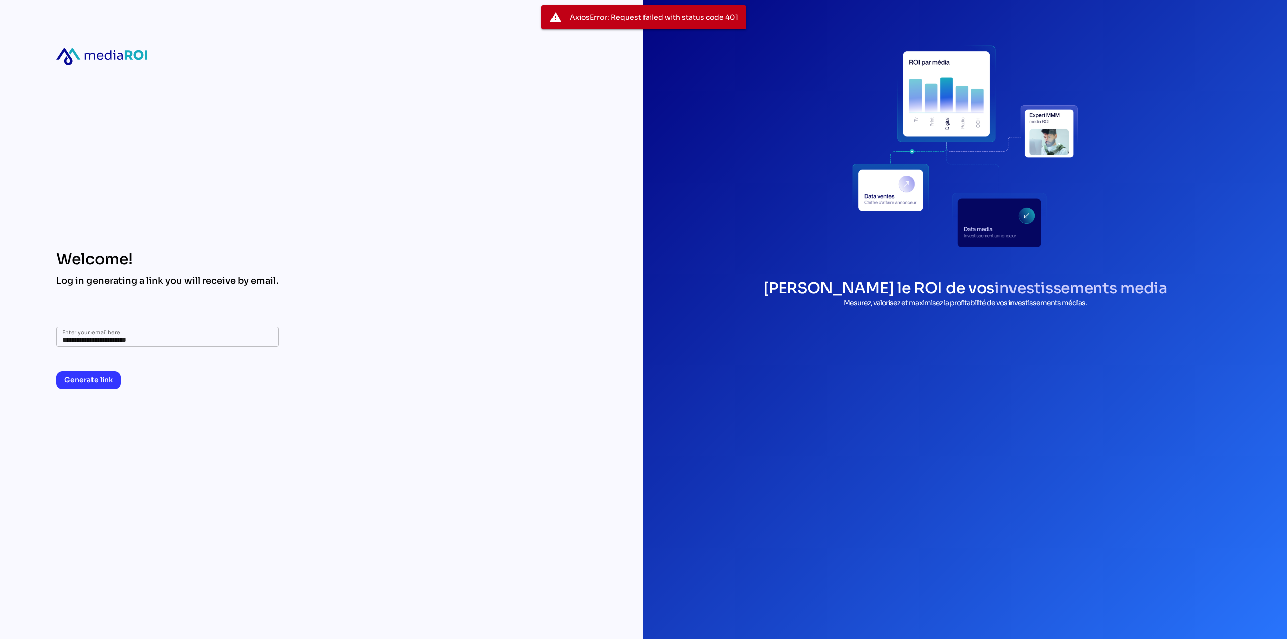 The image size is (1287, 639). I want to click on div: Welcome!, so click(167, 259).